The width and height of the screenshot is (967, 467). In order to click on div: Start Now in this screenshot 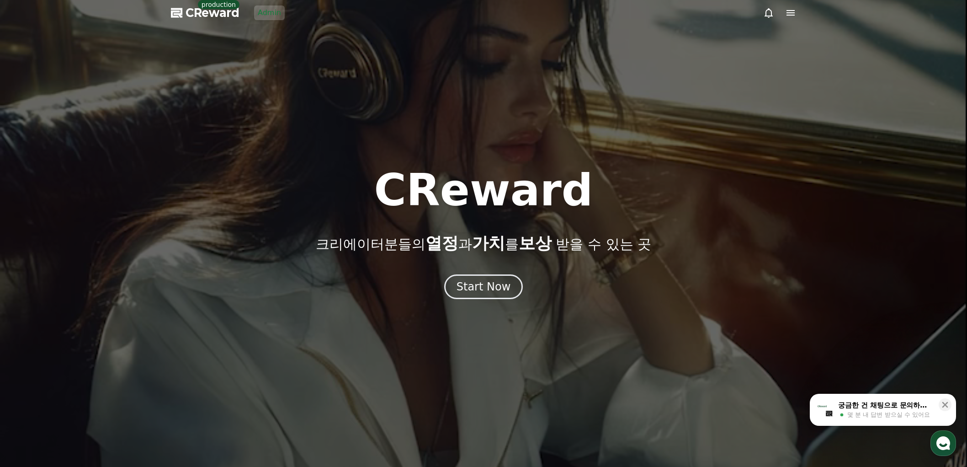, I will do `click(484, 287)`.